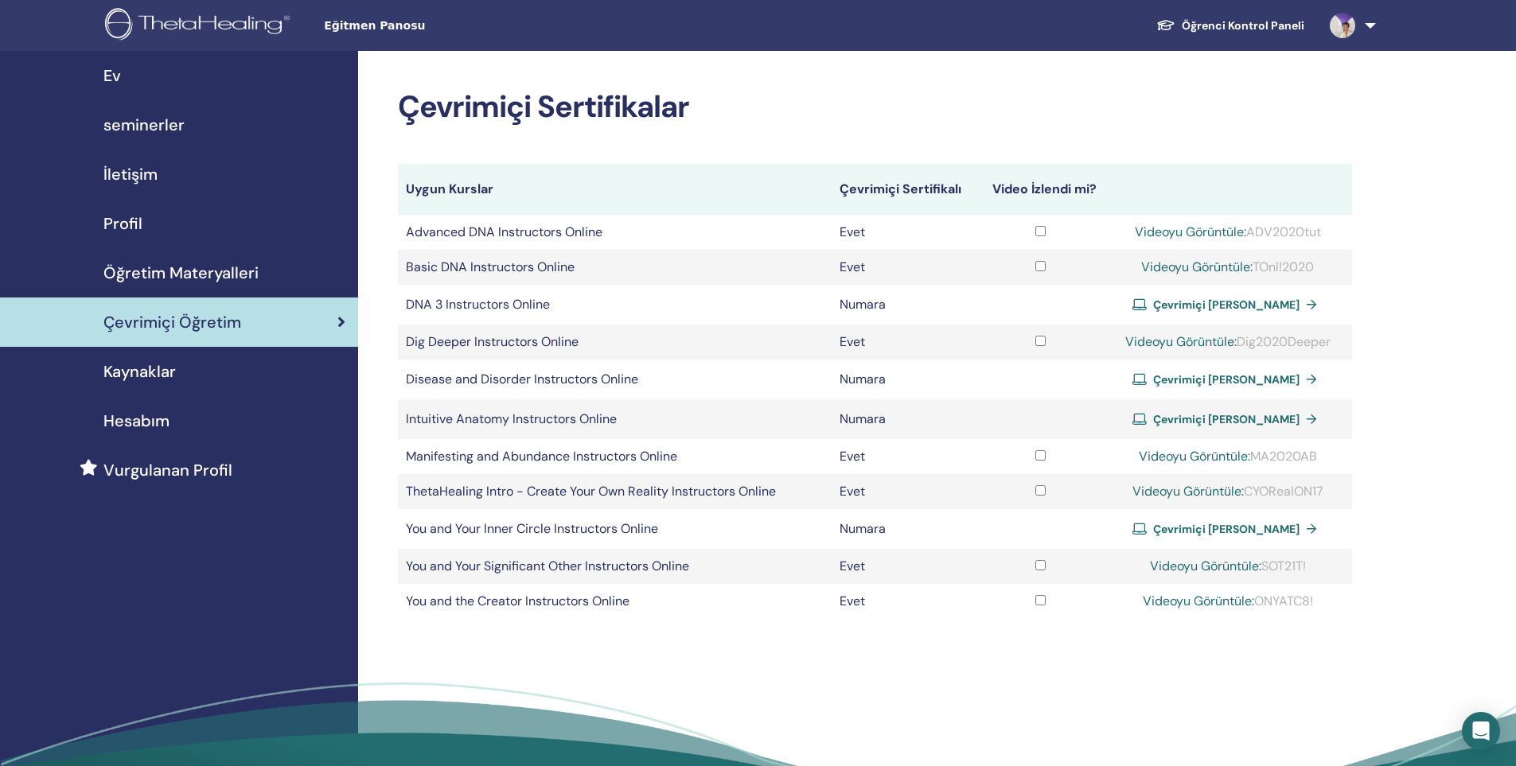 Image resolution: width=1516 pixels, height=766 pixels. Describe the element at coordinates (614, 419) in the screenshot. I see `td: Intuitive Anatomy Instructors Online` at that location.